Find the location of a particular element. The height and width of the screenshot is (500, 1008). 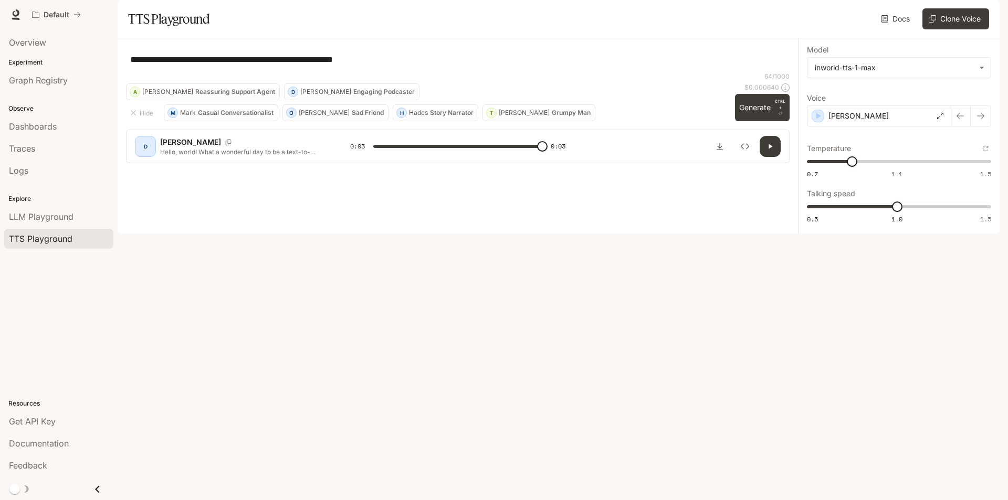

div: H is located at coordinates (402, 113).